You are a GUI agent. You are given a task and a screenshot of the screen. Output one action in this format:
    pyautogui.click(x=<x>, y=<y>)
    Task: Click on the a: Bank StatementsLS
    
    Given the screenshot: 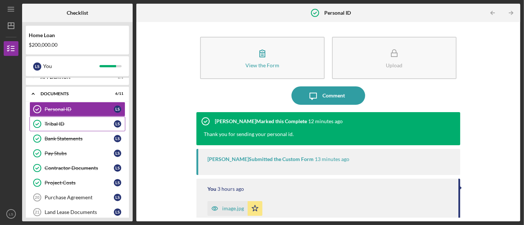 What is the action you would take?
    pyautogui.click(x=77, y=139)
    